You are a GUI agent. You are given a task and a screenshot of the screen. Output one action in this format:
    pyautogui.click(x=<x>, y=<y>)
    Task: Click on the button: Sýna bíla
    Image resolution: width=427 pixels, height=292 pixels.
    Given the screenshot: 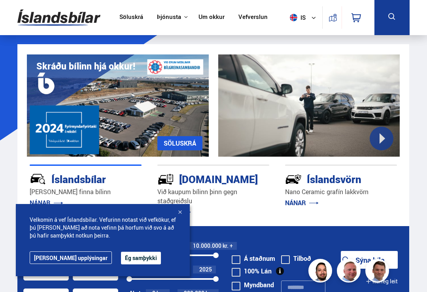 What is the action you would take?
    pyautogui.click(x=369, y=260)
    